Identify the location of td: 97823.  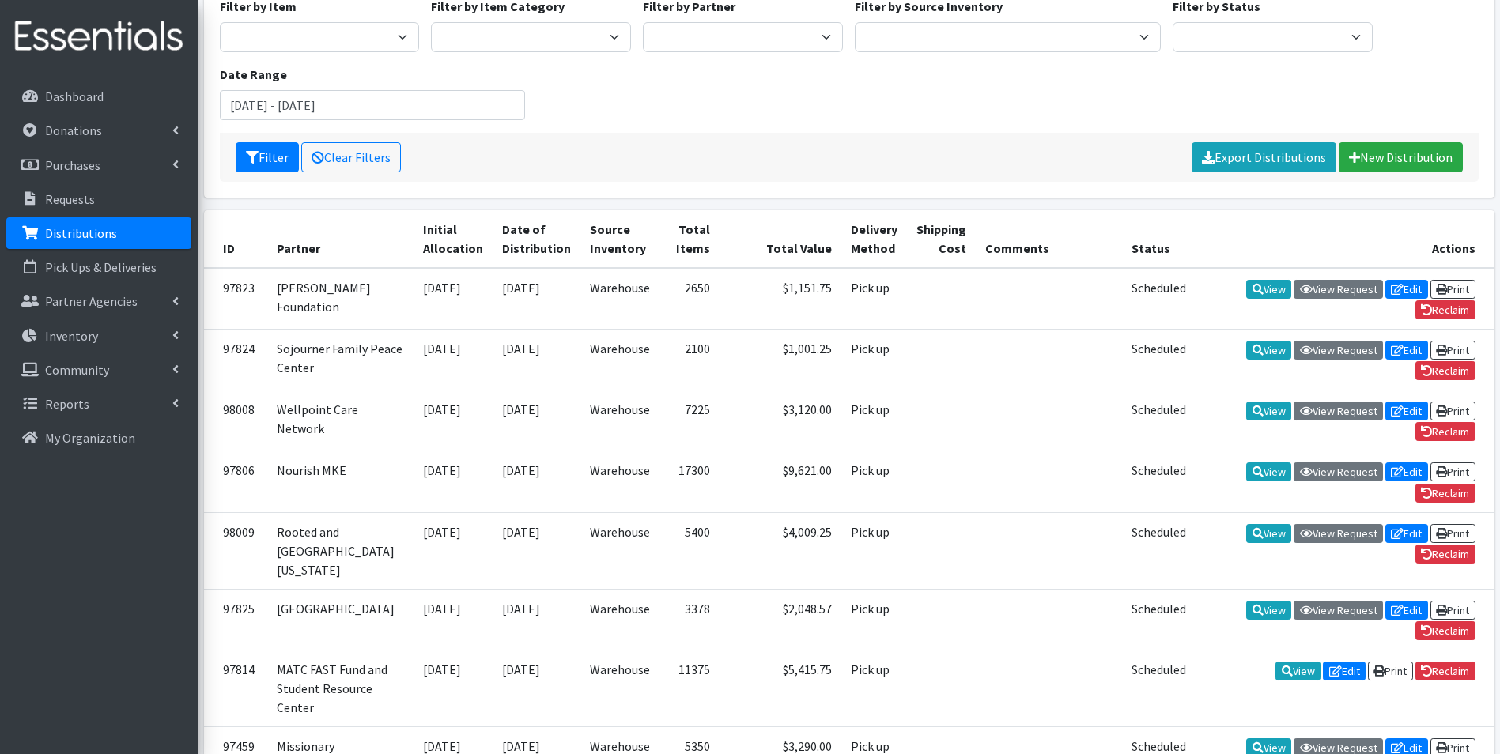
(236, 299).